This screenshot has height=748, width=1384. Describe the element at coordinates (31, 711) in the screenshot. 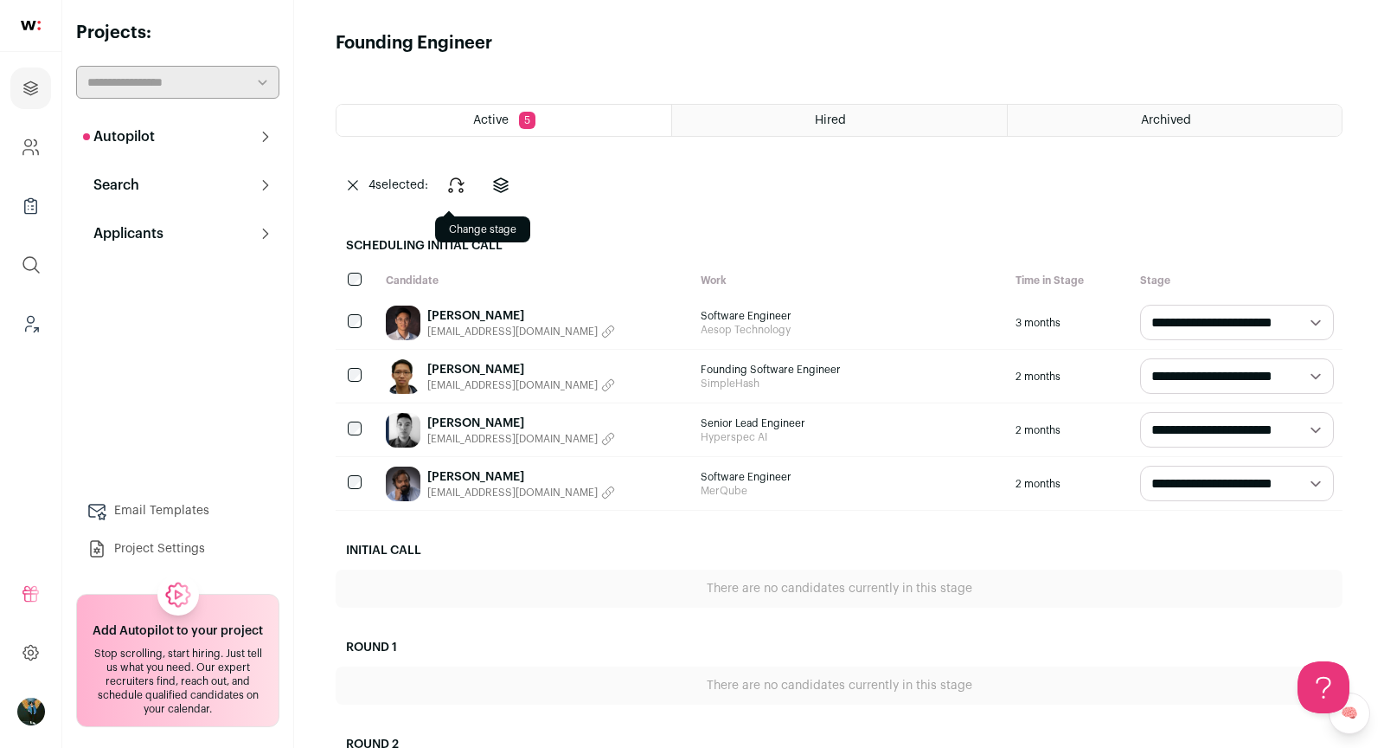

I see `button: Open dropdown` at that location.